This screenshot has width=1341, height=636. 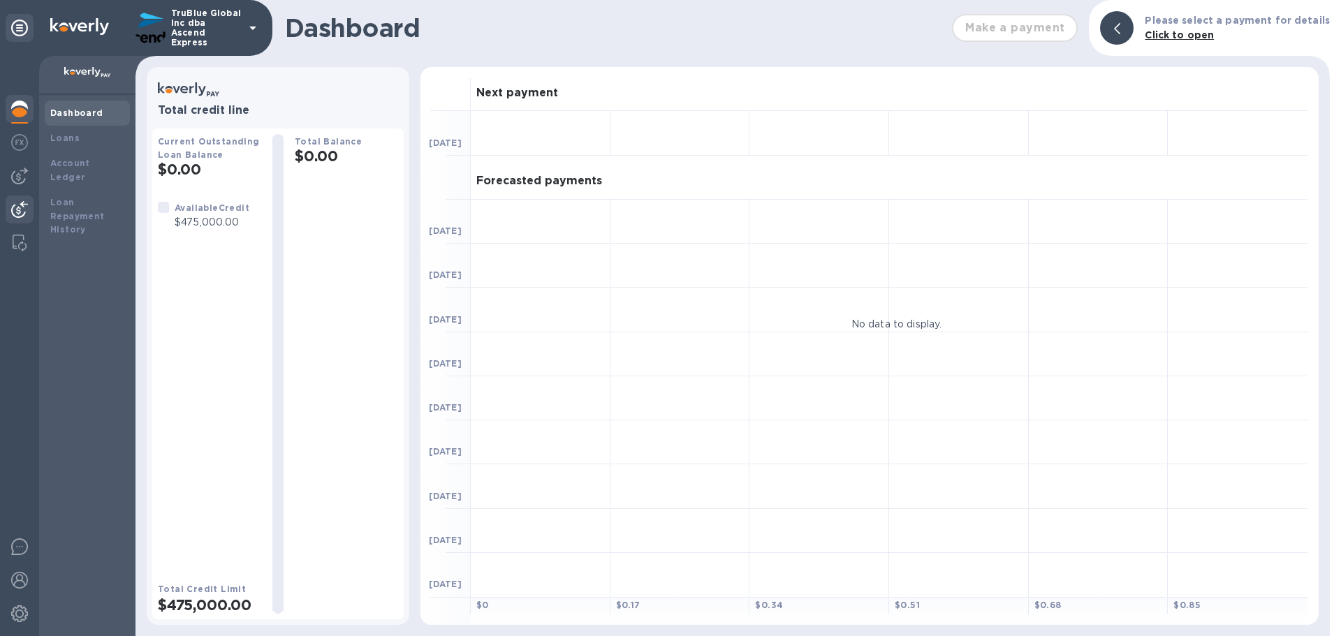 I want to click on b: Dashboard, so click(x=77, y=112).